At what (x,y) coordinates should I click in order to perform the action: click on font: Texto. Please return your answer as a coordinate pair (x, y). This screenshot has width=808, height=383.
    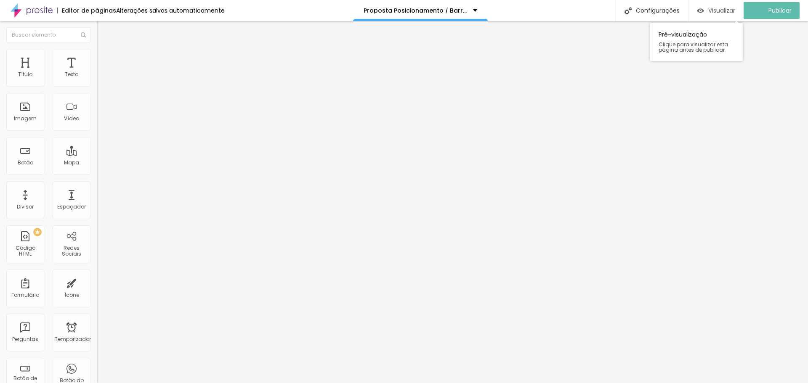
    Looking at the image, I should click on (72, 74).